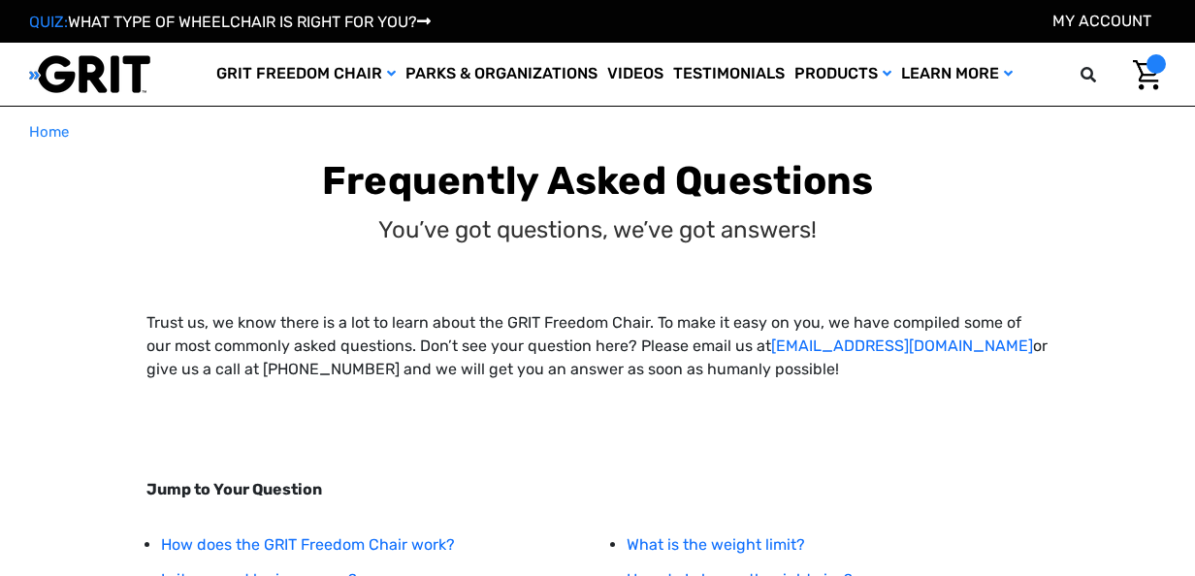  Describe the element at coordinates (89, 74) in the screenshot. I see `img: GRIT All-Terrain Wheelchair and Mobility Equipment` at that location.